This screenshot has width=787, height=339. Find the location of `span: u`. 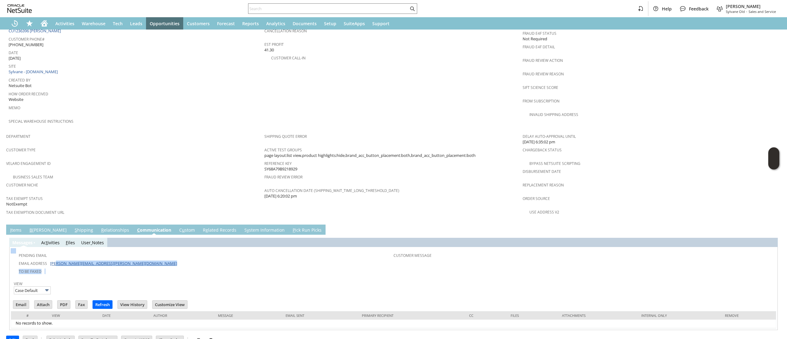

span: u is located at coordinates (183, 230).